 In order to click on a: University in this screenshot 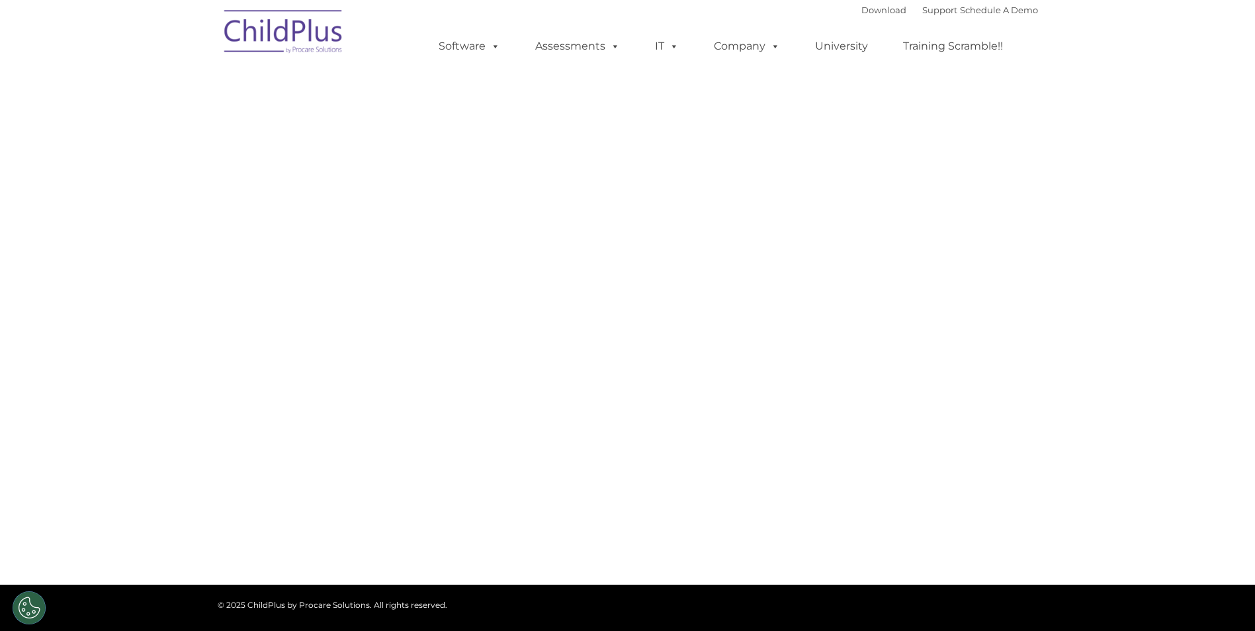, I will do `click(842, 46)`.